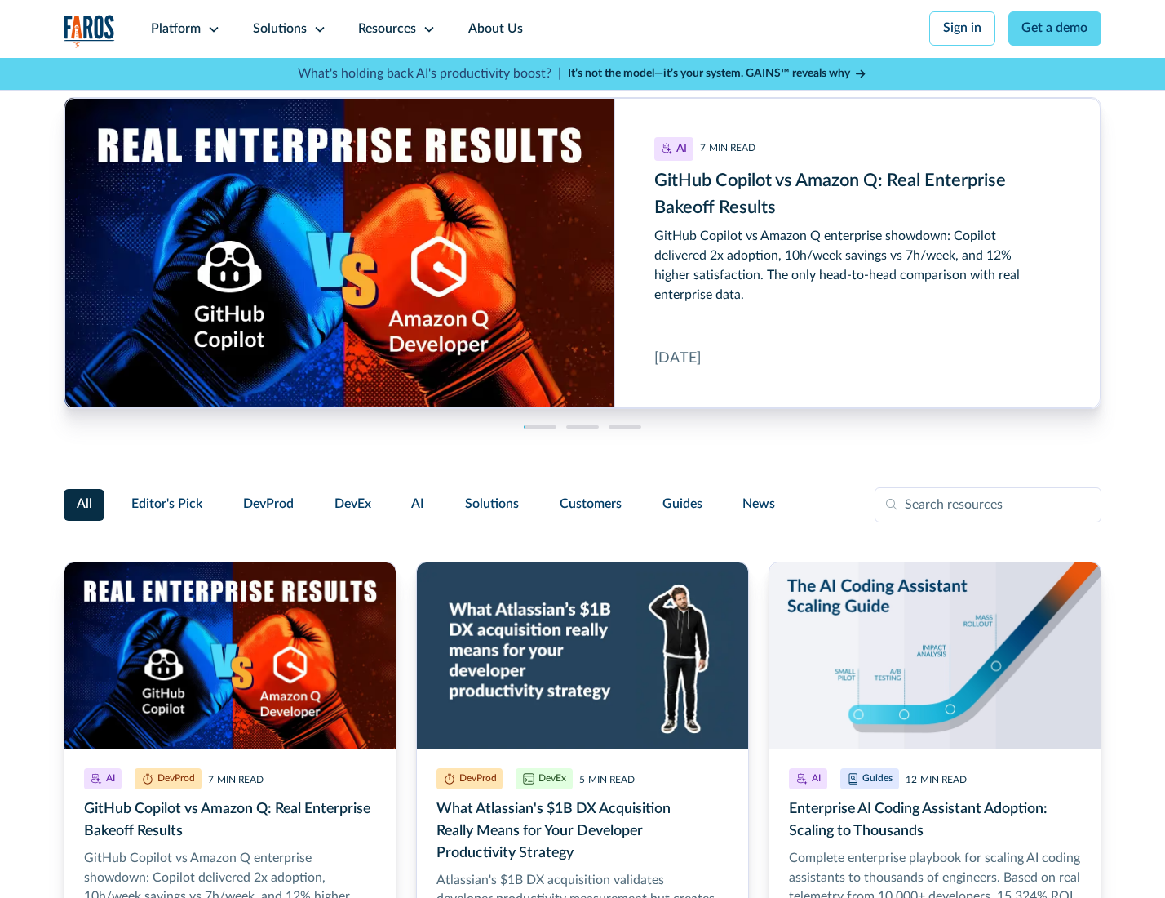 The width and height of the screenshot is (1165, 898). Describe the element at coordinates (935, 655) in the screenshot. I see `img: Illustration of hockey stick-like scaling from pilot to mass rollout` at that location.